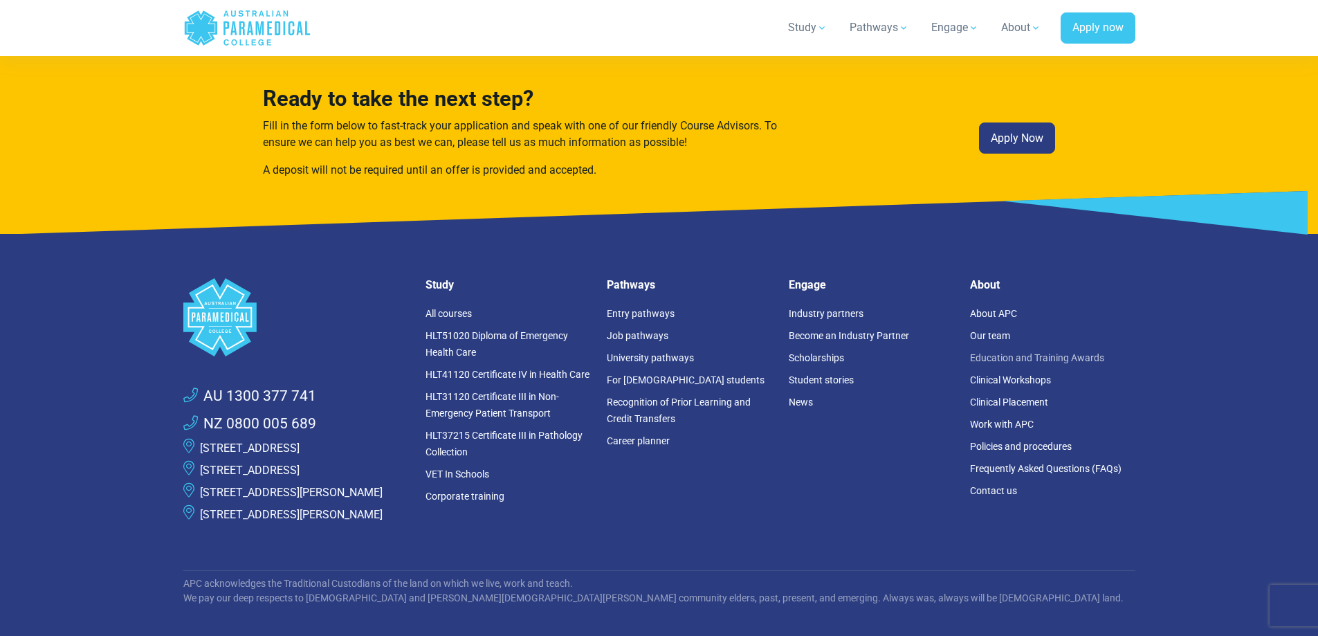 This screenshot has height=636, width=1318. I want to click on h5: About, so click(1052, 284).